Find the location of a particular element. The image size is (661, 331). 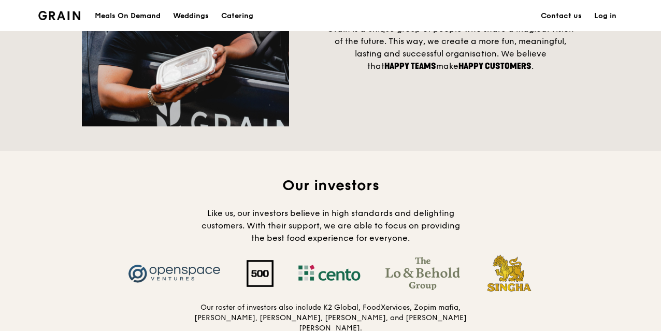

img: Cento Ventures is located at coordinates (329, 273).